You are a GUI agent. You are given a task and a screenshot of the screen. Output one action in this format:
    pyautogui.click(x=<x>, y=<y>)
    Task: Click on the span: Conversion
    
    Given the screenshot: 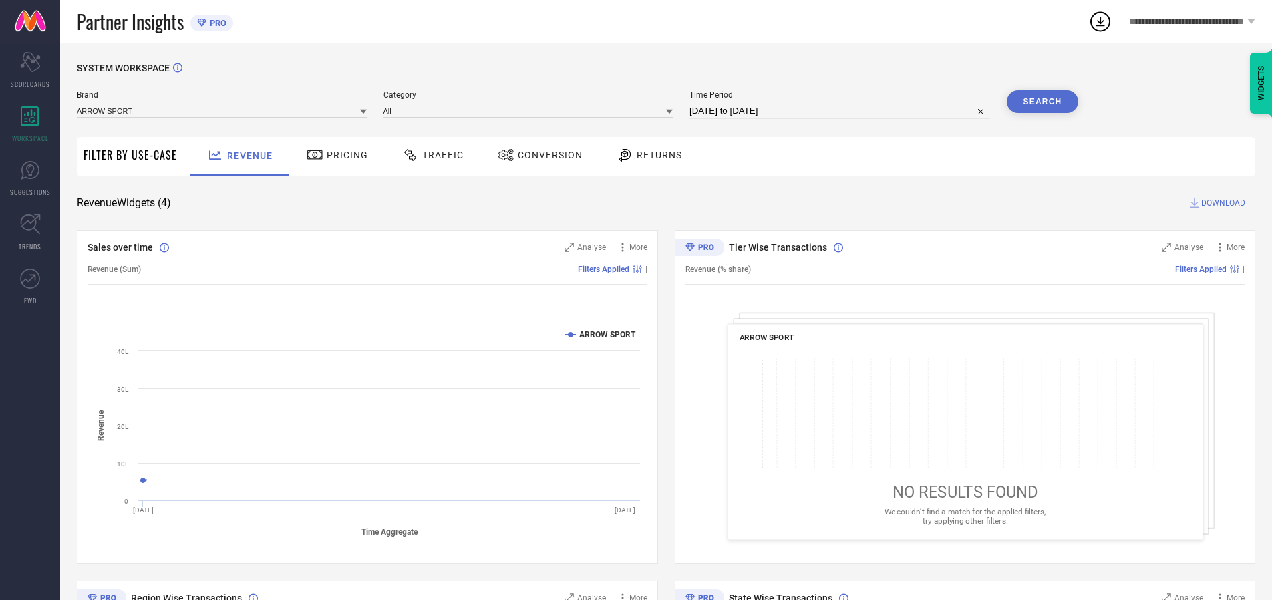 What is the action you would take?
    pyautogui.click(x=550, y=155)
    